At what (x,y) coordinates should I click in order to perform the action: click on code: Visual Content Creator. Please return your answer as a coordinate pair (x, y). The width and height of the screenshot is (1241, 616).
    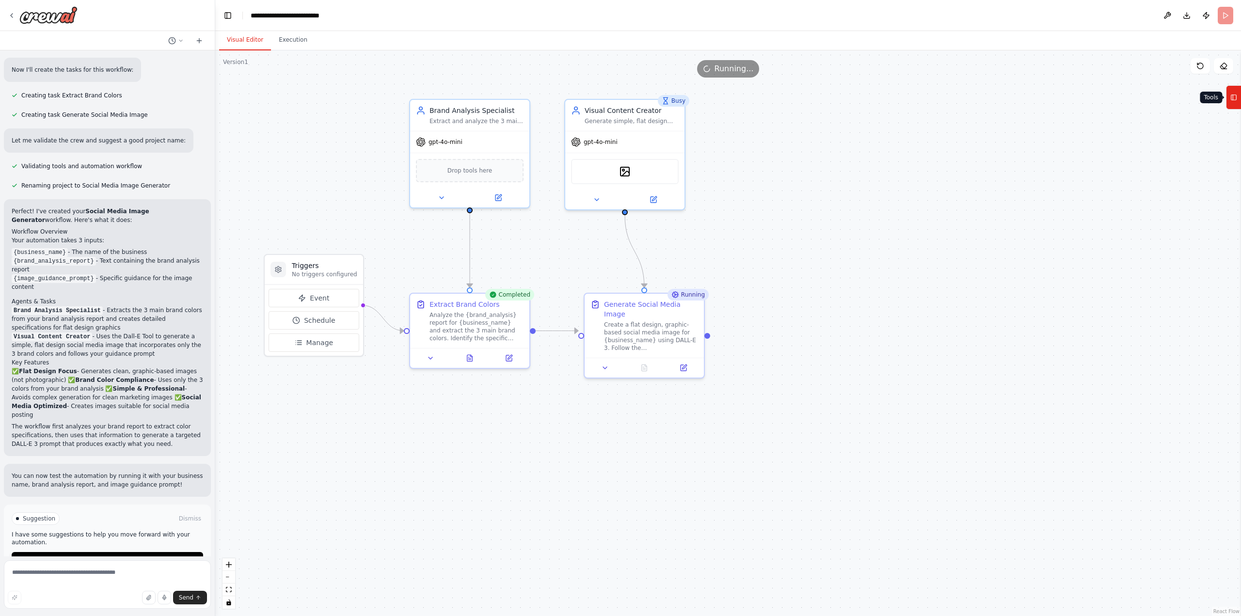
    Looking at the image, I should click on (52, 337).